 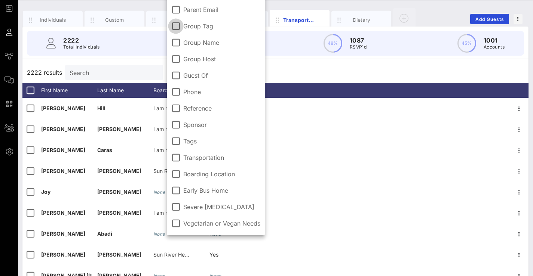 I want to click on div: Custom, so click(x=114, y=20).